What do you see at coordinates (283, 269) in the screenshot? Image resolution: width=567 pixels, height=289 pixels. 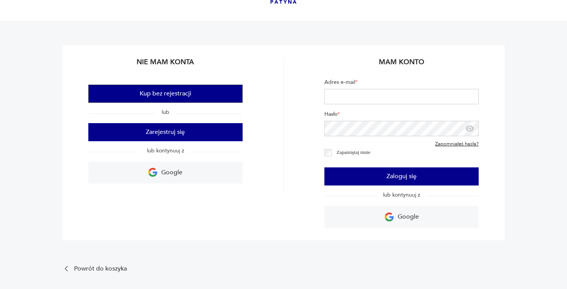 I see `a: Powrót do koszyka` at bounding box center [283, 269].